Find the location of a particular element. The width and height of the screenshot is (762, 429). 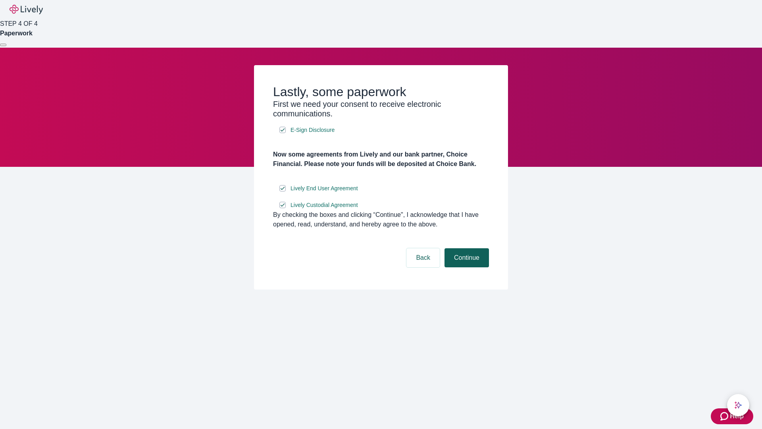

button: Zendesk support iconHelp is located at coordinates (732, 416).